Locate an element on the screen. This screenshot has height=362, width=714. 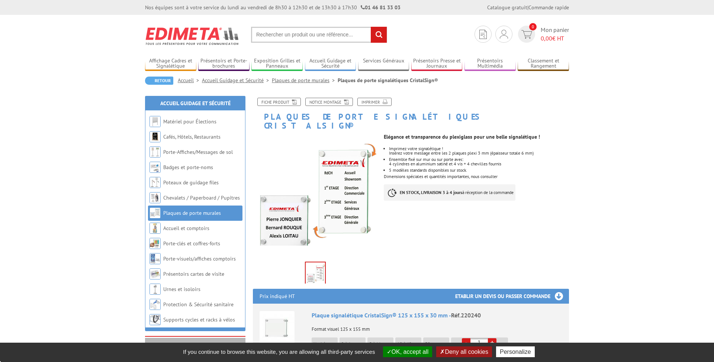
a: Présentoirs et Porte-brochures is located at coordinates (224, 64).